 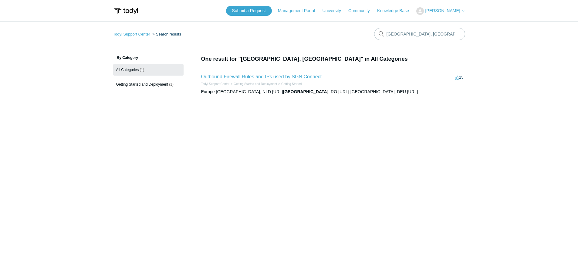 I want to click on a: University, so click(x=334, y=11).